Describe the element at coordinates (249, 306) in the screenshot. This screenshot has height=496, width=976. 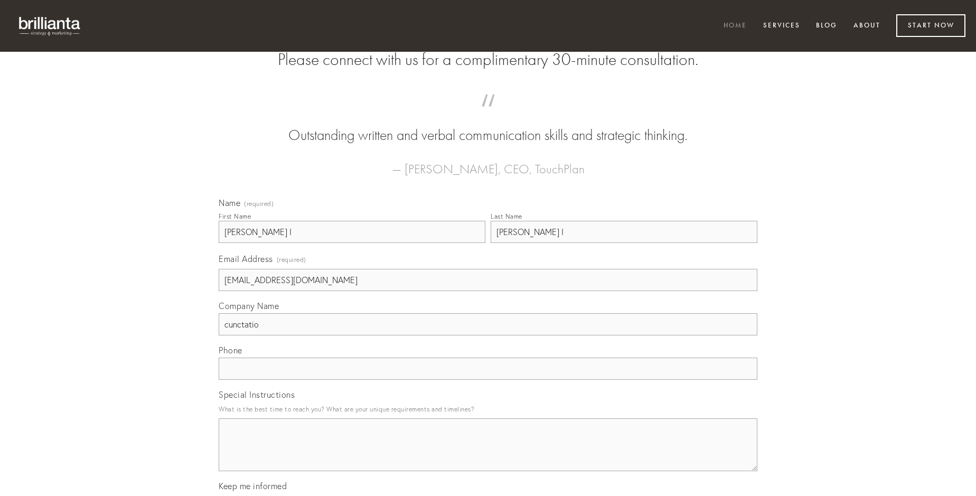
I see `span: Company Name` at that location.